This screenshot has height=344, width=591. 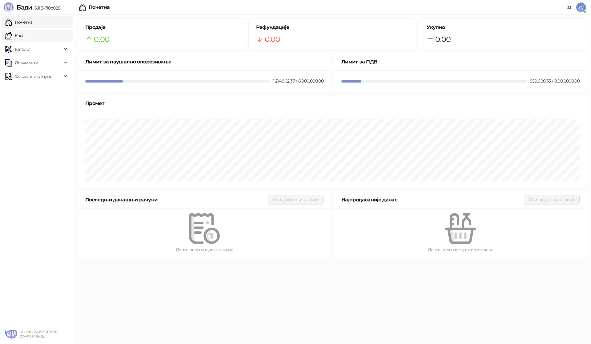 I want to click on button: Сви данашњи рачуни, so click(x=296, y=200).